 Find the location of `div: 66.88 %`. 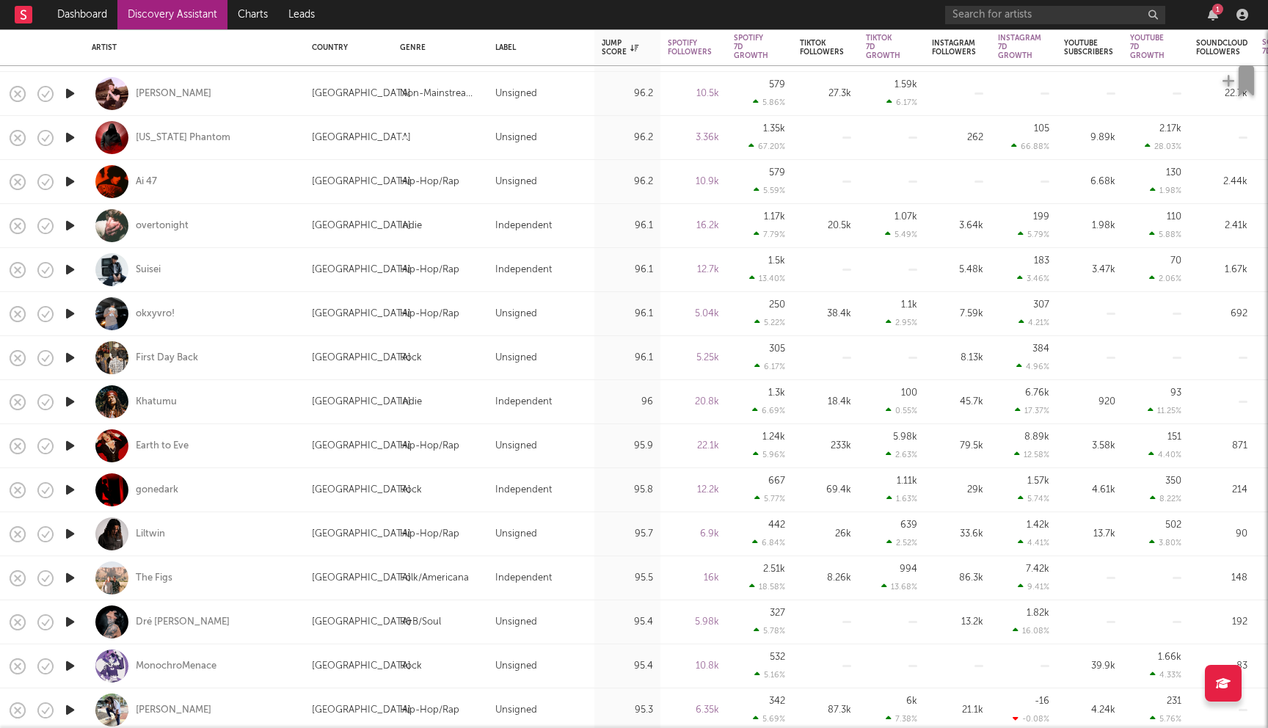

div: 66.88 % is located at coordinates (1031, 146).